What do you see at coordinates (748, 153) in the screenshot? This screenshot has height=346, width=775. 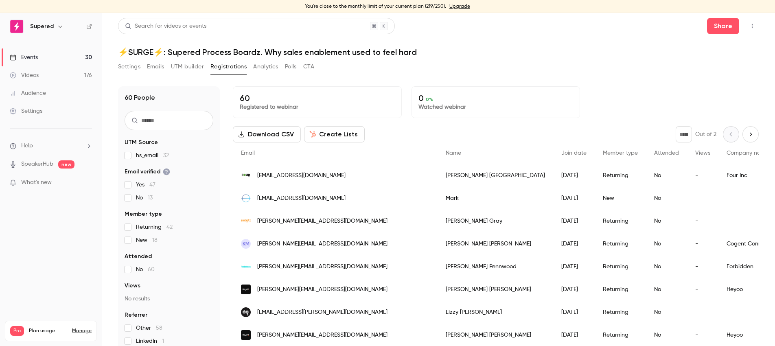 I see `span: Company name` at bounding box center [748, 153].